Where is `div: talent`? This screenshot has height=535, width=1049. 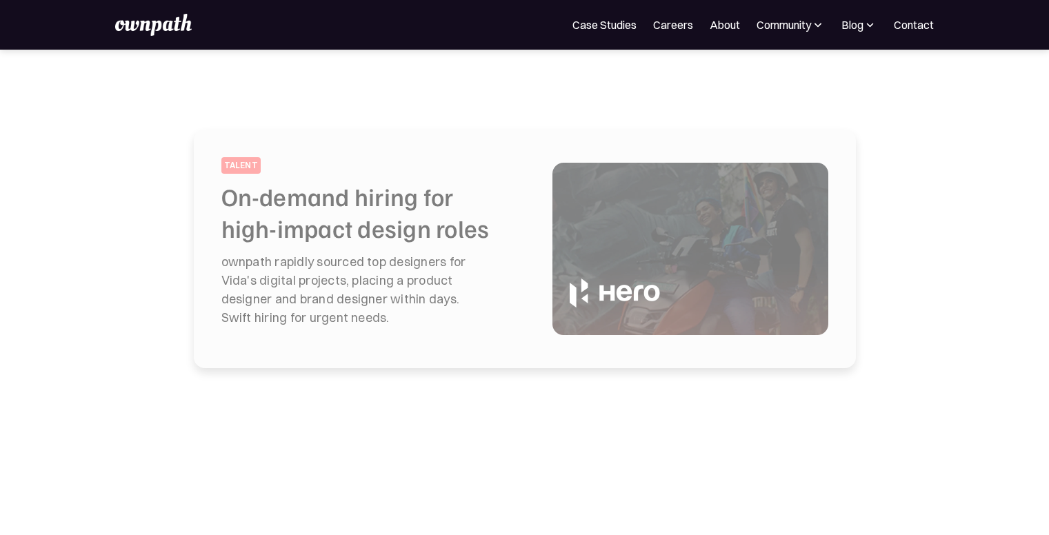 div: talent is located at coordinates (241, 166).